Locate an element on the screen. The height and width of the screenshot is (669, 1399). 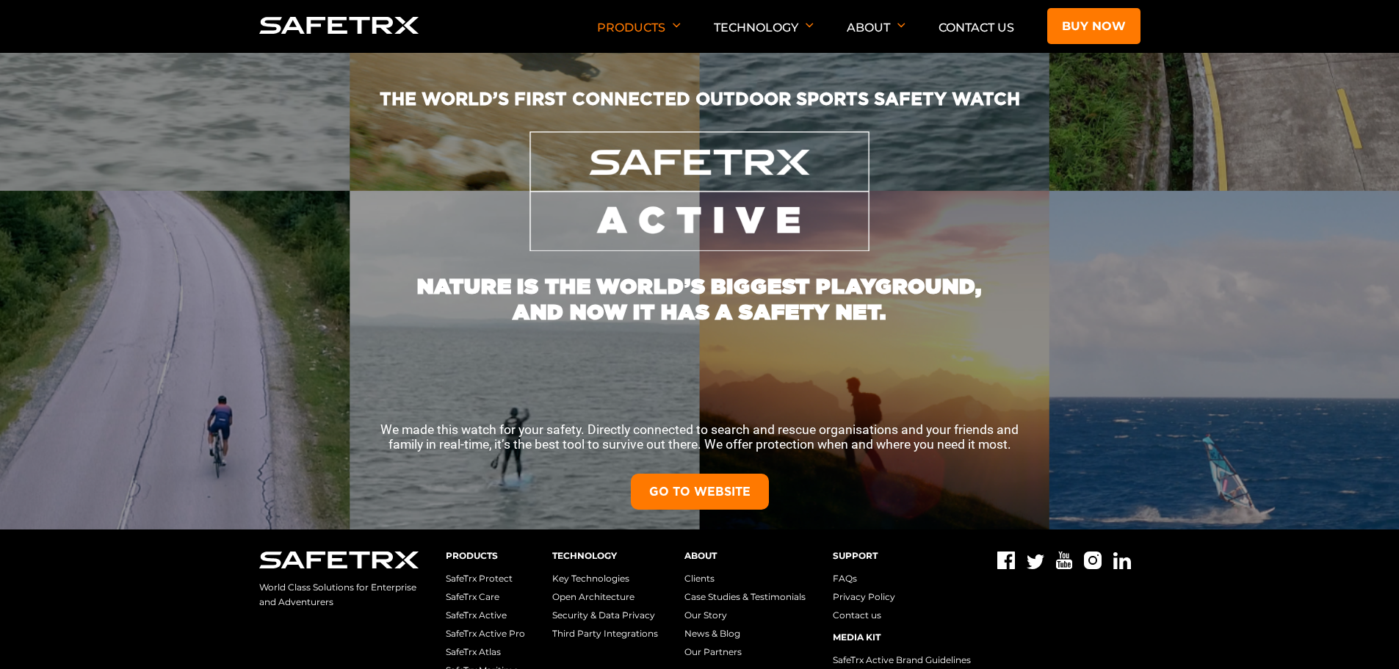
a: Key Technologies is located at coordinates (591, 578).